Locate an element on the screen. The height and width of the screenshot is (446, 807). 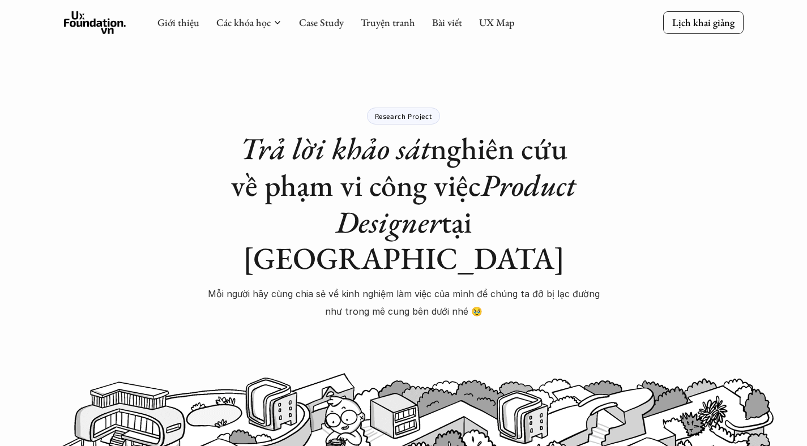
a: Lịch khai giảng is located at coordinates (704, 22).